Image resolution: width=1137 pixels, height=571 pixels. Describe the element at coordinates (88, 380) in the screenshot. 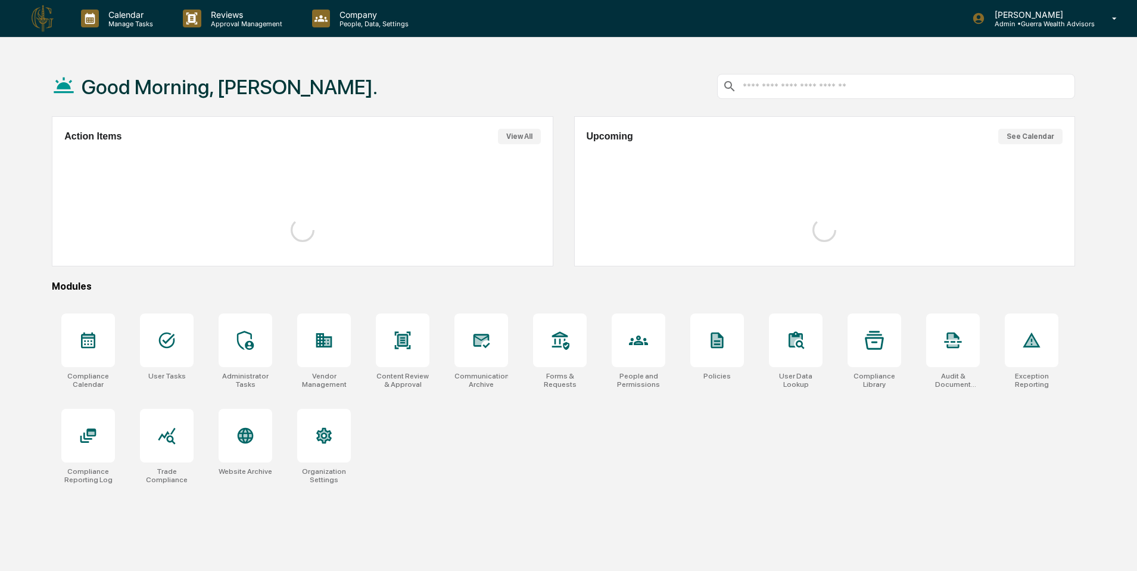

I see `div: Compliance Calendar` at that location.